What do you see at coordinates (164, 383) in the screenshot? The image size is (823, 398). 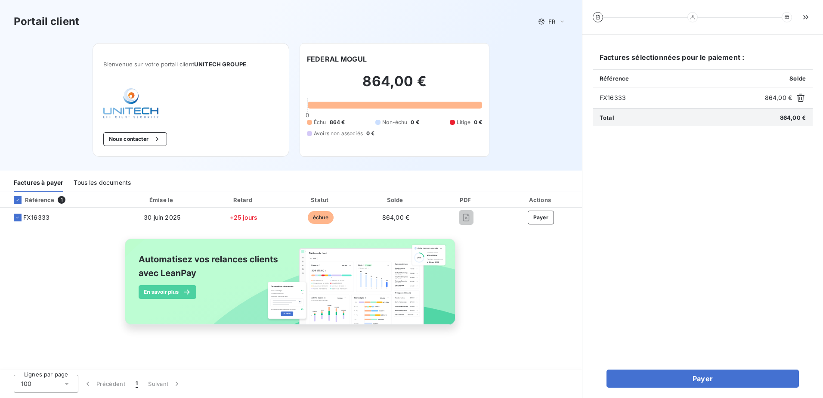 I see `button: Suivant` at bounding box center [164, 383].